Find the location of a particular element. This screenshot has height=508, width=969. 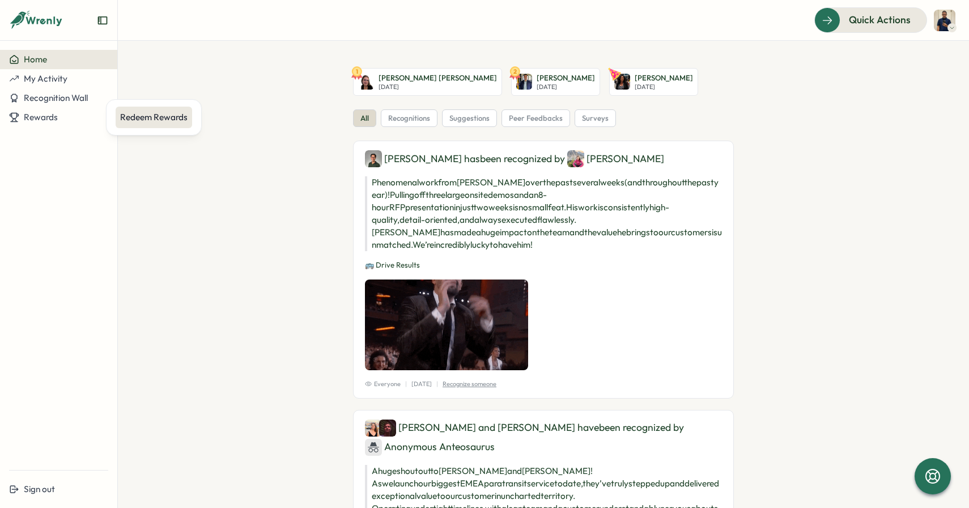

span: Everyone is located at coordinates (382, 384).